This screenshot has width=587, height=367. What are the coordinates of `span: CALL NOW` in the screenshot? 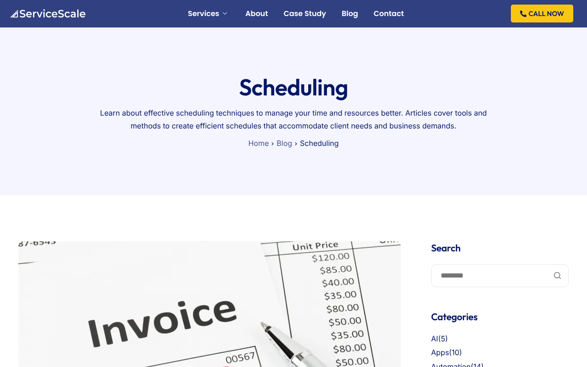 It's located at (546, 13).